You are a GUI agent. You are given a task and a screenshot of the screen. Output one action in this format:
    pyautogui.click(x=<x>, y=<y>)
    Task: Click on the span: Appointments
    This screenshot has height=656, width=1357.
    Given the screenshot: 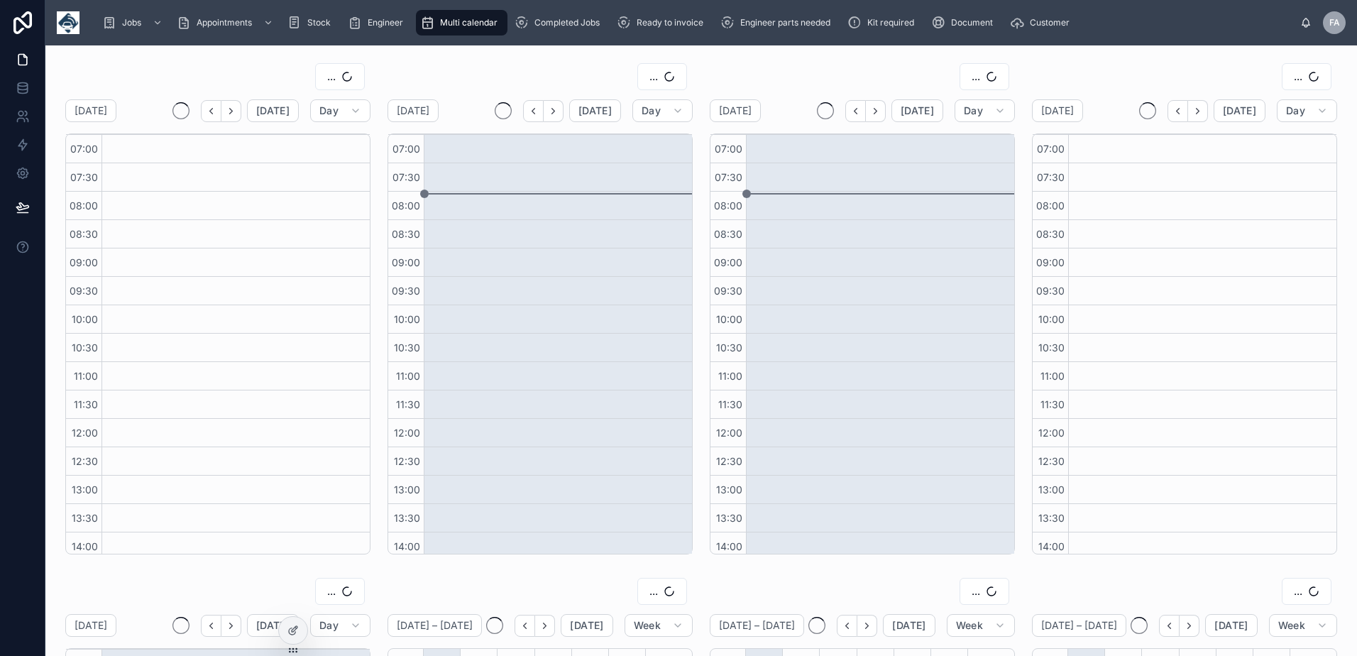 What is the action you would take?
    pyautogui.click(x=224, y=23)
    